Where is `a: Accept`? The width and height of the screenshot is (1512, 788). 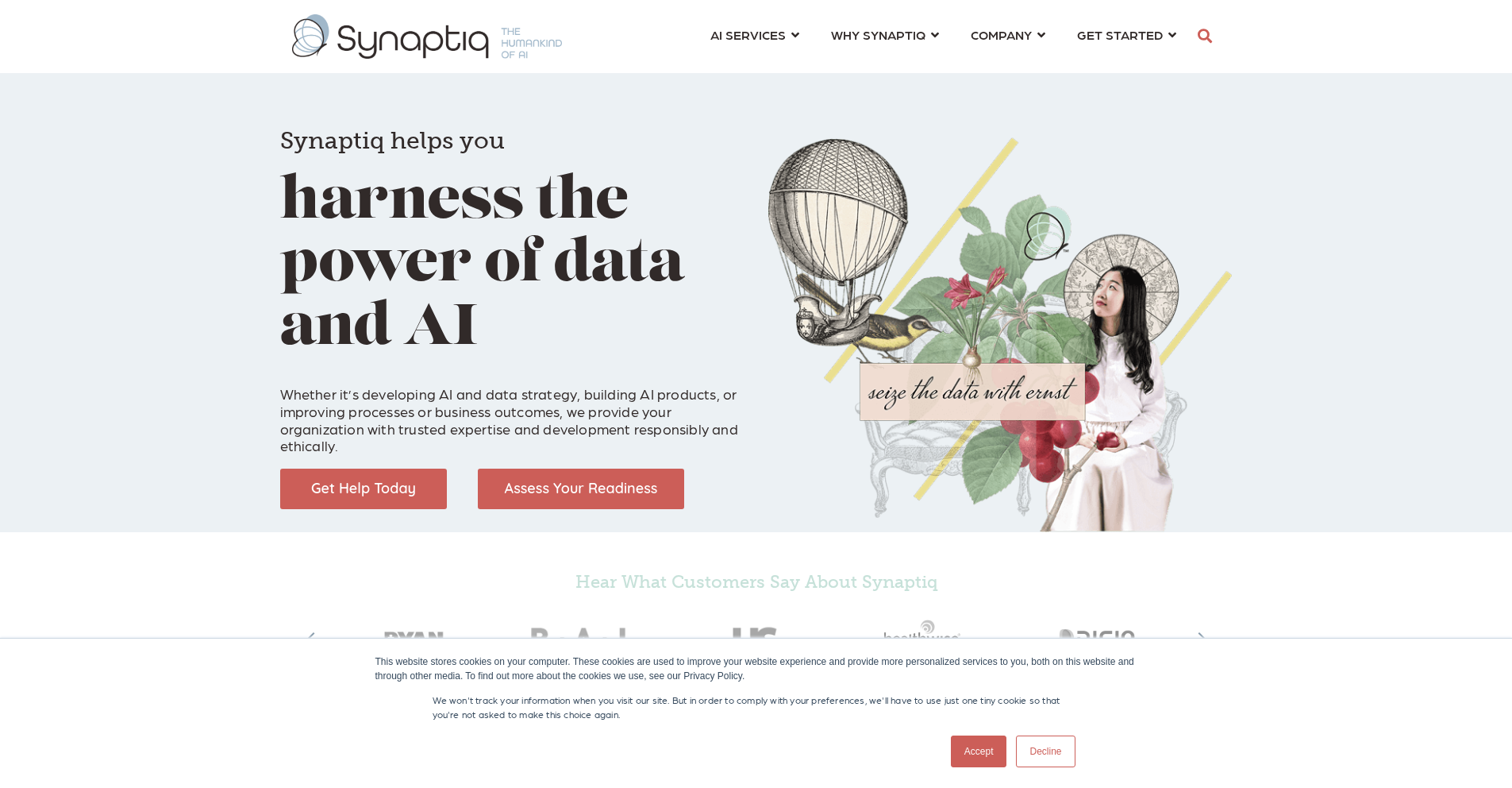 a: Accept is located at coordinates (979, 751).